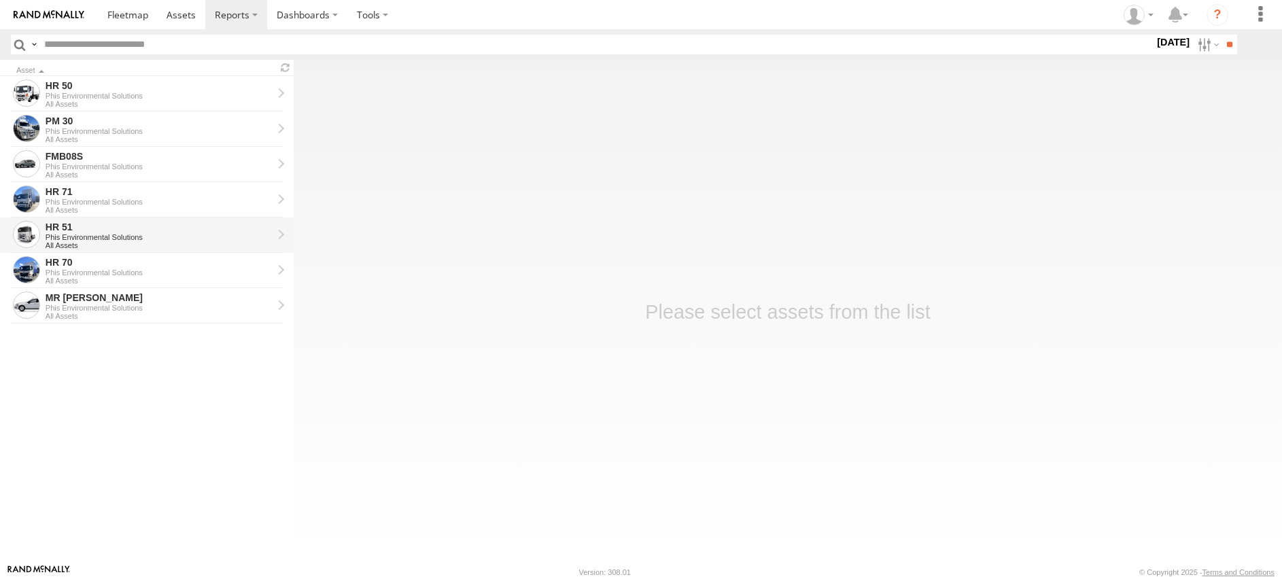 This screenshot has width=1282, height=579. Describe the element at coordinates (1139, 15) in the screenshot. I see `div: Eric Yao` at that location.